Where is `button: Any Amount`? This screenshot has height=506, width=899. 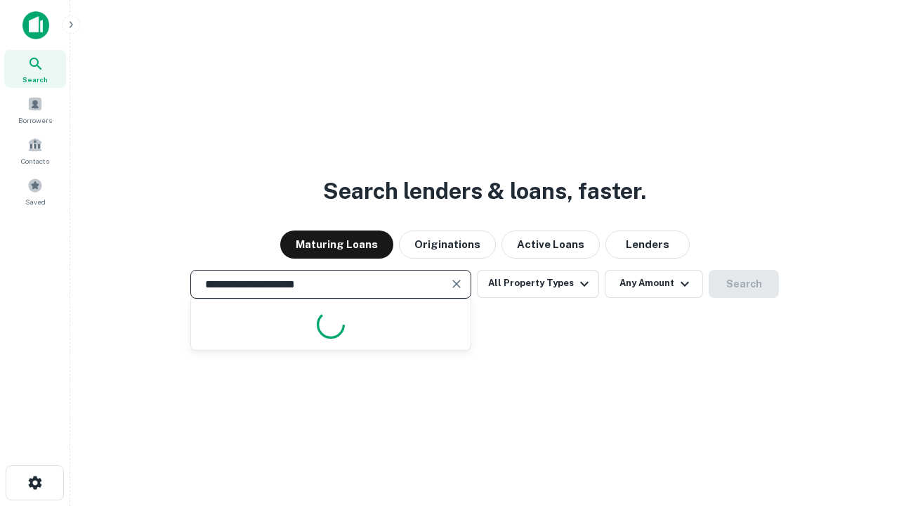
button: Any Amount is located at coordinates (654, 284).